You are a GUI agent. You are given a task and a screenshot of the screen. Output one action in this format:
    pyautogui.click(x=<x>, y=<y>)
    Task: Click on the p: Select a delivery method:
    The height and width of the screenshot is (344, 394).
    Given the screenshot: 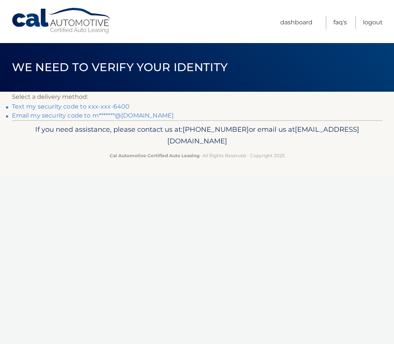 What is the action you would take?
    pyautogui.click(x=197, y=97)
    